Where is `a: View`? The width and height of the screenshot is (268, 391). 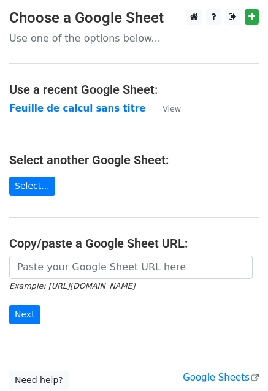 a: View is located at coordinates (165, 108).